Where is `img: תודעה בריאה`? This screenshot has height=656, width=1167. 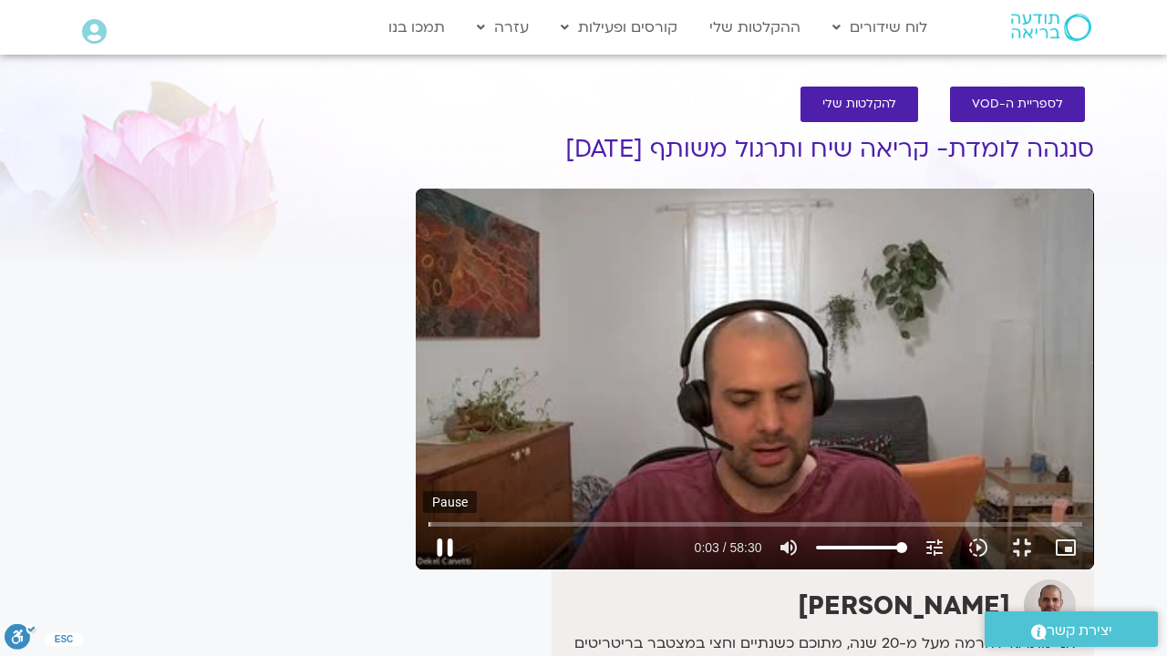
img: תודעה בריאה is located at coordinates (1051, 27).